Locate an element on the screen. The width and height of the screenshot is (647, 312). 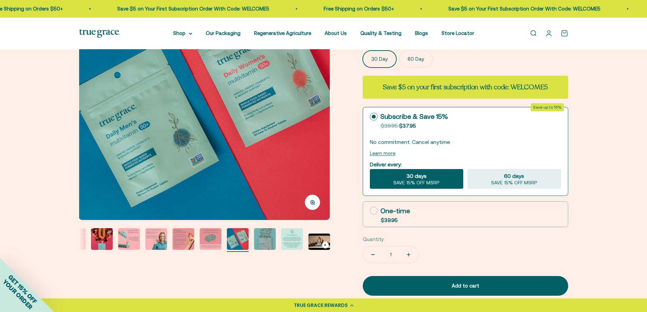
button: Go to item 11 is located at coordinates (292, 240).